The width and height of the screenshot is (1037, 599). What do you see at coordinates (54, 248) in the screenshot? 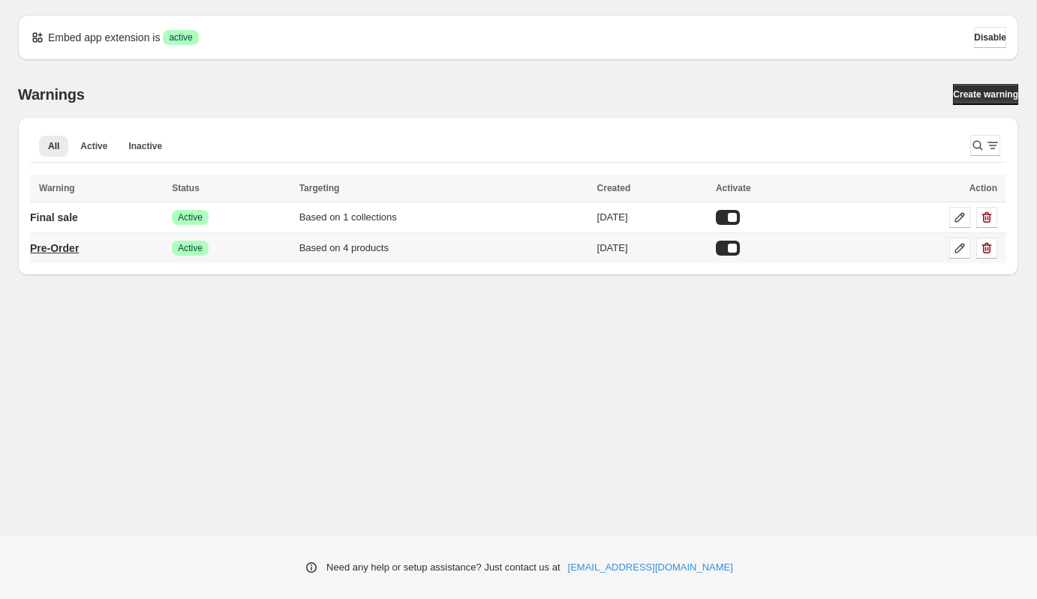
I see `p: Pre-Order` at bounding box center [54, 248].